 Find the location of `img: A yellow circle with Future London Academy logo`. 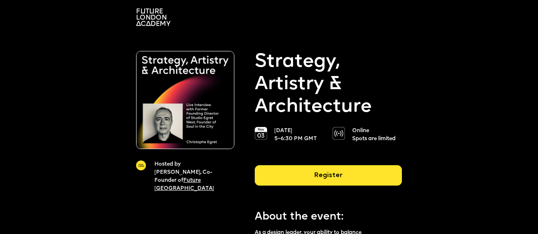

img: A yellow circle with Future London Academy logo is located at coordinates (141, 165).